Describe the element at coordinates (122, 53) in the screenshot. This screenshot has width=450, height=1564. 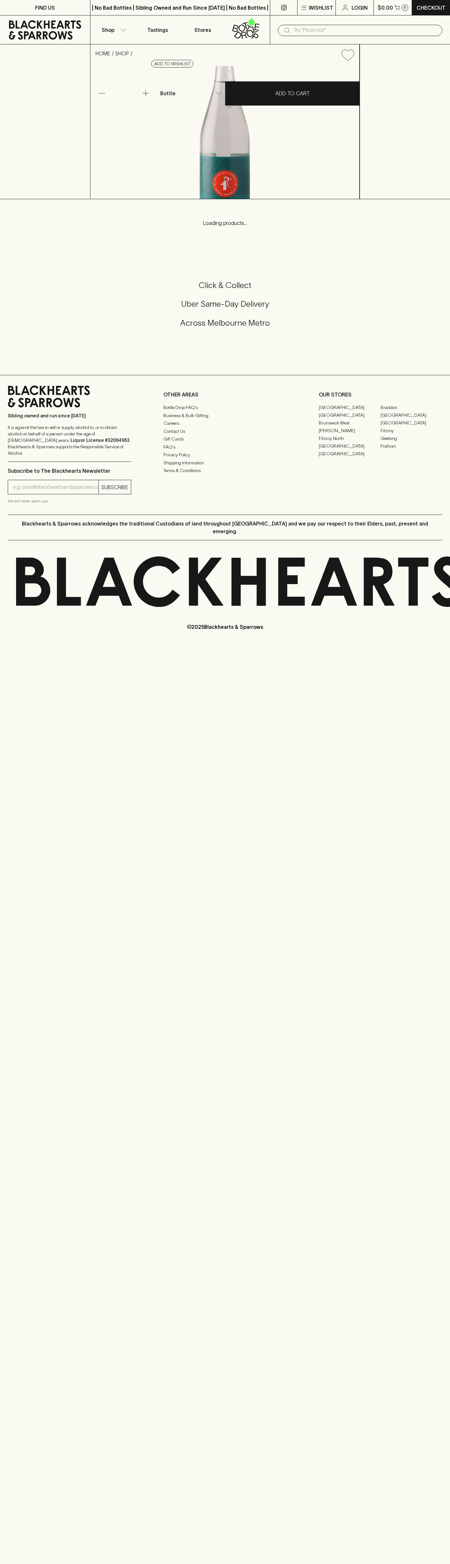
I see `a: SHOP` at that location.